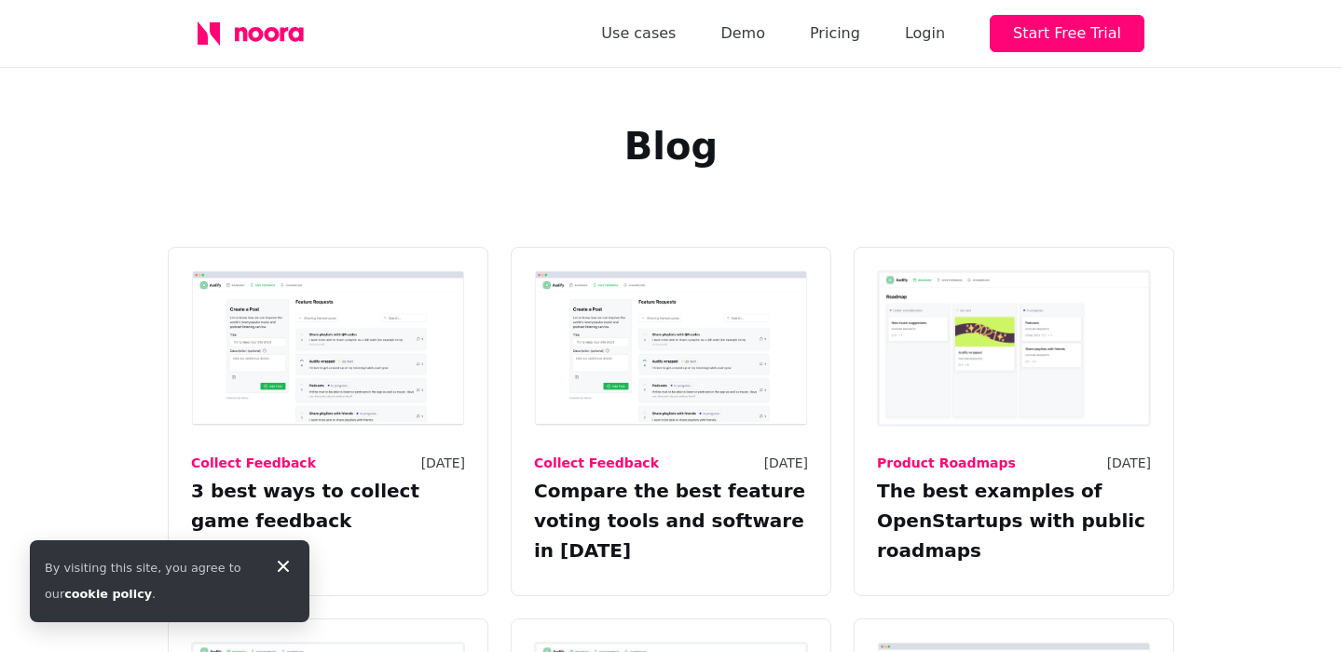 The height and width of the screenshot is (652, 1342). I want to click on a: Pricing, so click(835, 34).